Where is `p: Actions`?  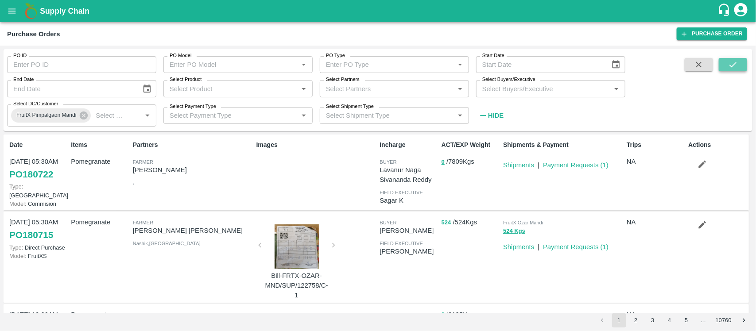 p: Actions is located at coordinates (717, 145).